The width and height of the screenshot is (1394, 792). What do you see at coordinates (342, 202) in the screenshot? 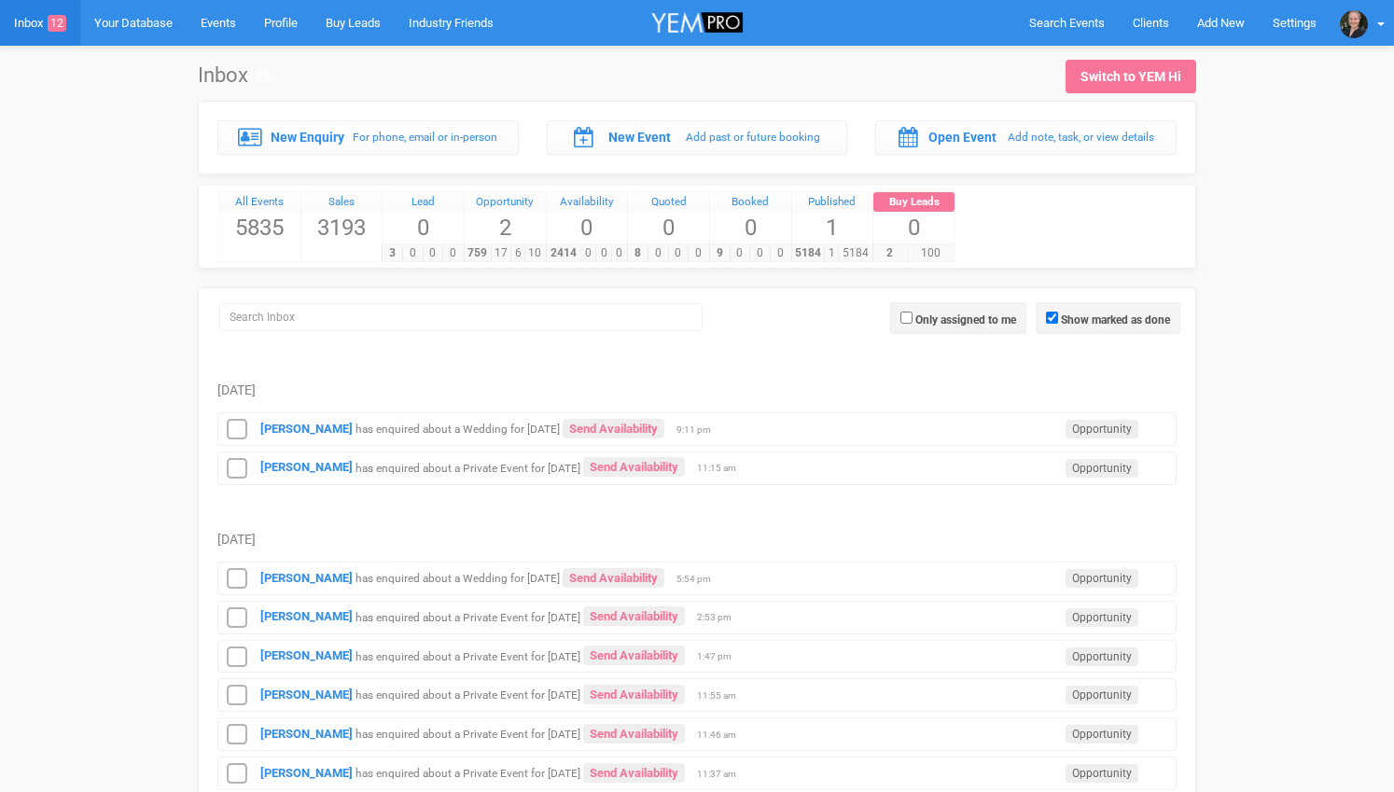
I see `div: Sales` at bounding box center [342, 202].